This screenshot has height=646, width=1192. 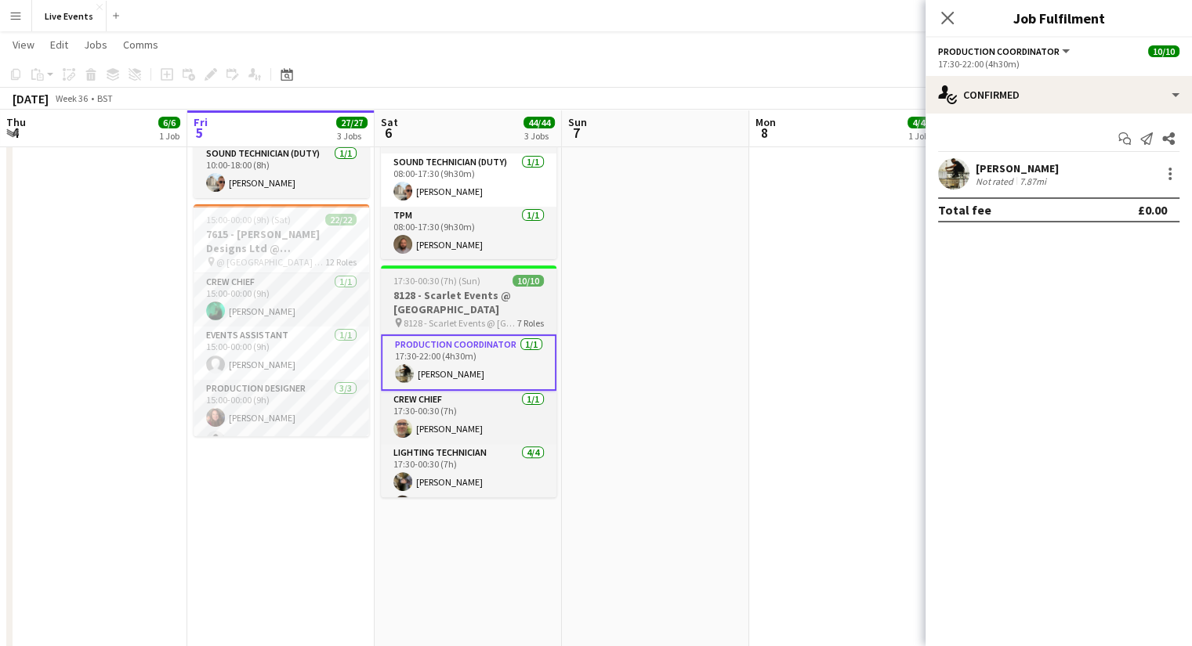 I want to click on div: Not rated, so click(x=996, y=181).